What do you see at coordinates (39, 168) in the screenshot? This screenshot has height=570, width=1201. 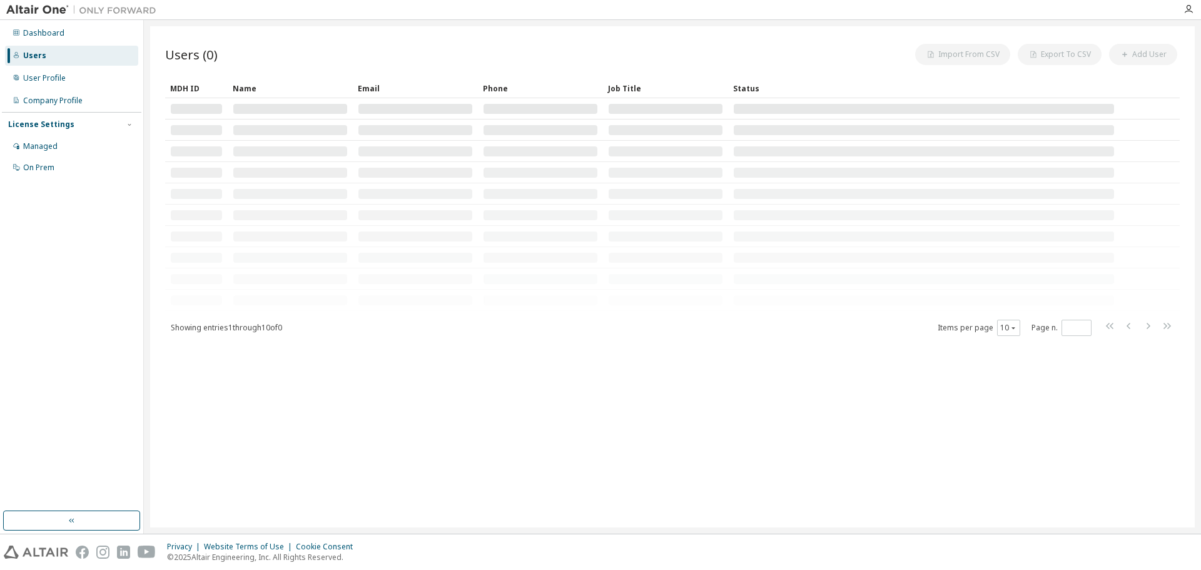 I see `div: On Prem` at bounding box center [39, 168].